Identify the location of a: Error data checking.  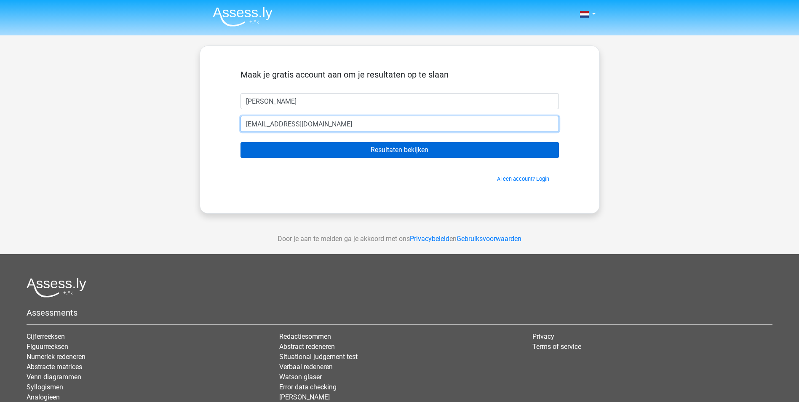
(308, 387).